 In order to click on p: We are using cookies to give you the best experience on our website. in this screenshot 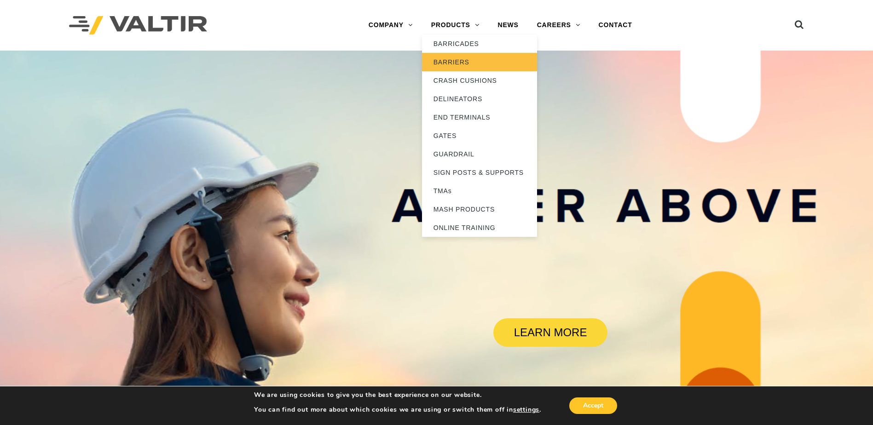, I will do `click(397, 395)`.